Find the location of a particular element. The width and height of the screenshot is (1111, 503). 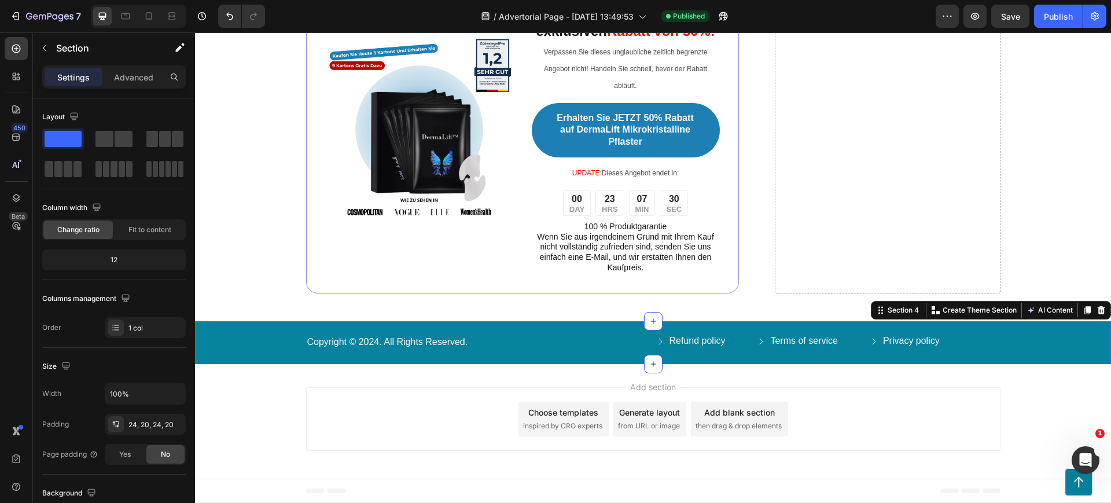

p: Create Theme Section is located at coordinates (785, 278).